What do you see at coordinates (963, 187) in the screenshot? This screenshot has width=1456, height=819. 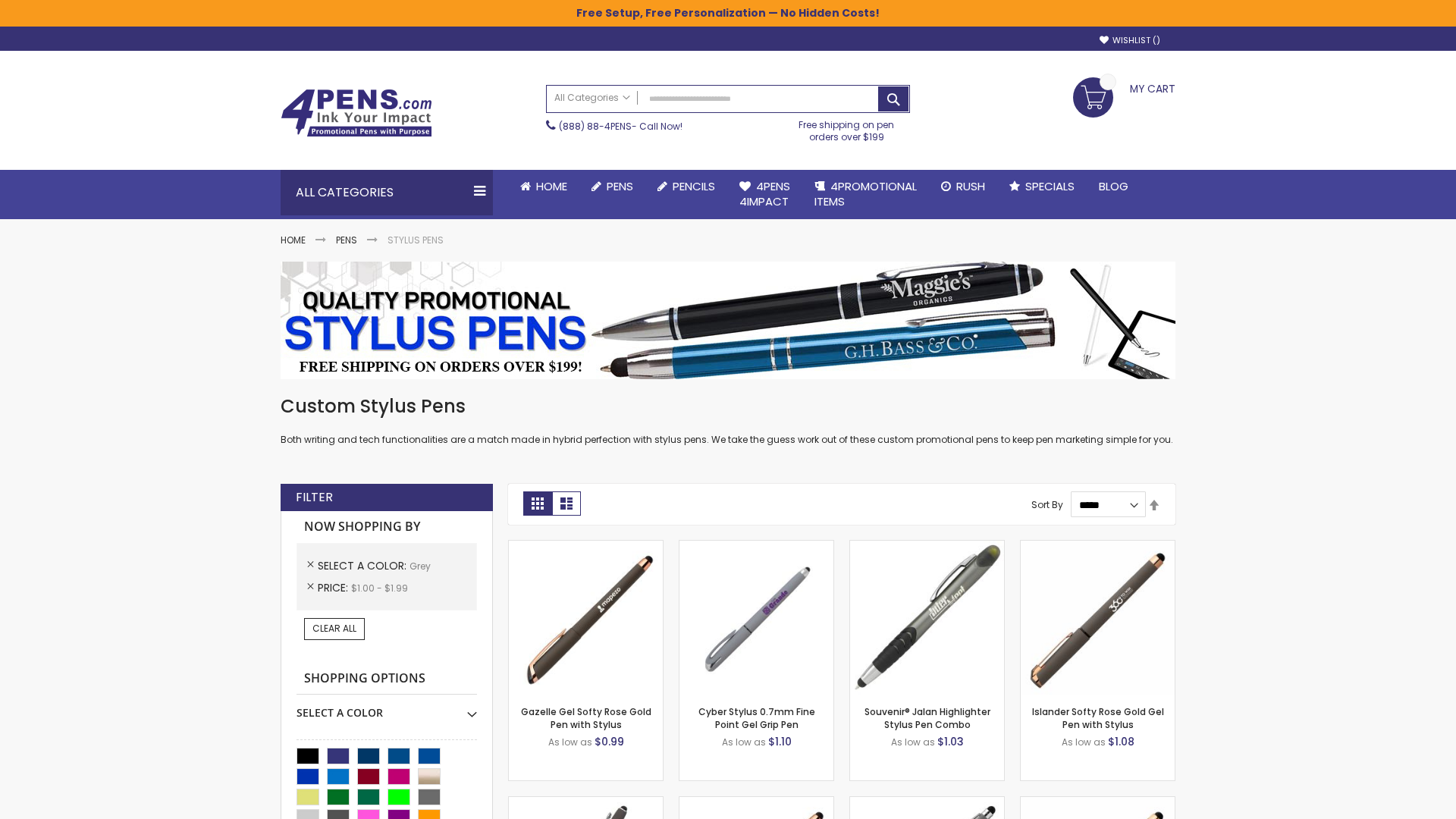 I see `a: Rush` at bounding box center [963, 187].